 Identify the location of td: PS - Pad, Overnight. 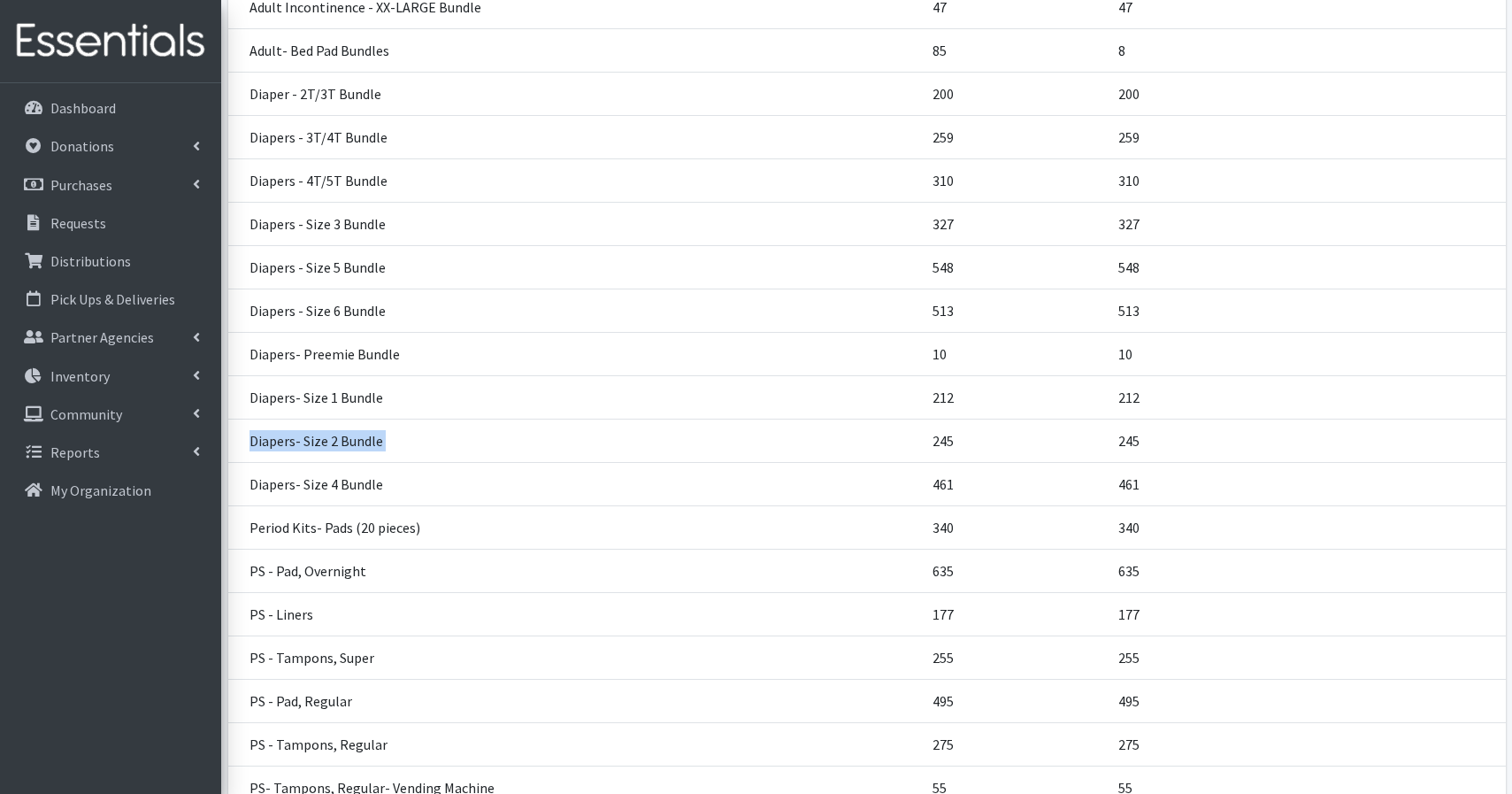
(576, 571).